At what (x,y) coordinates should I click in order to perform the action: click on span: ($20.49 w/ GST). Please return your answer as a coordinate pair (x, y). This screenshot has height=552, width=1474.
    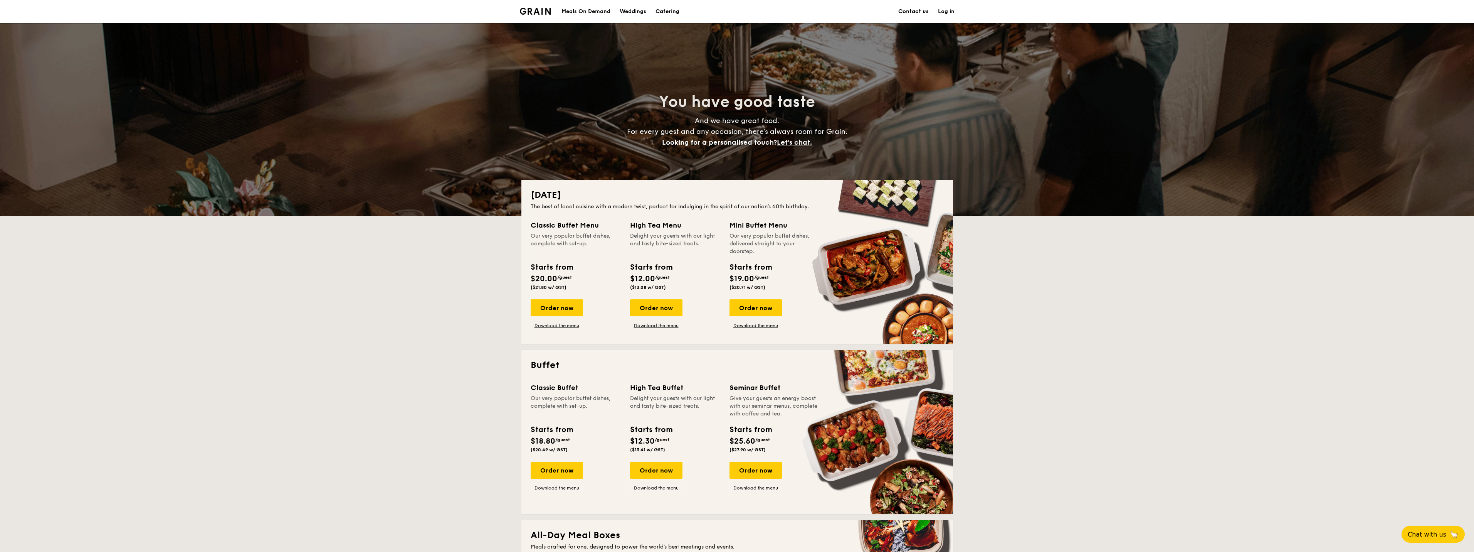
    Looking at the image, I should click on (549, 449).